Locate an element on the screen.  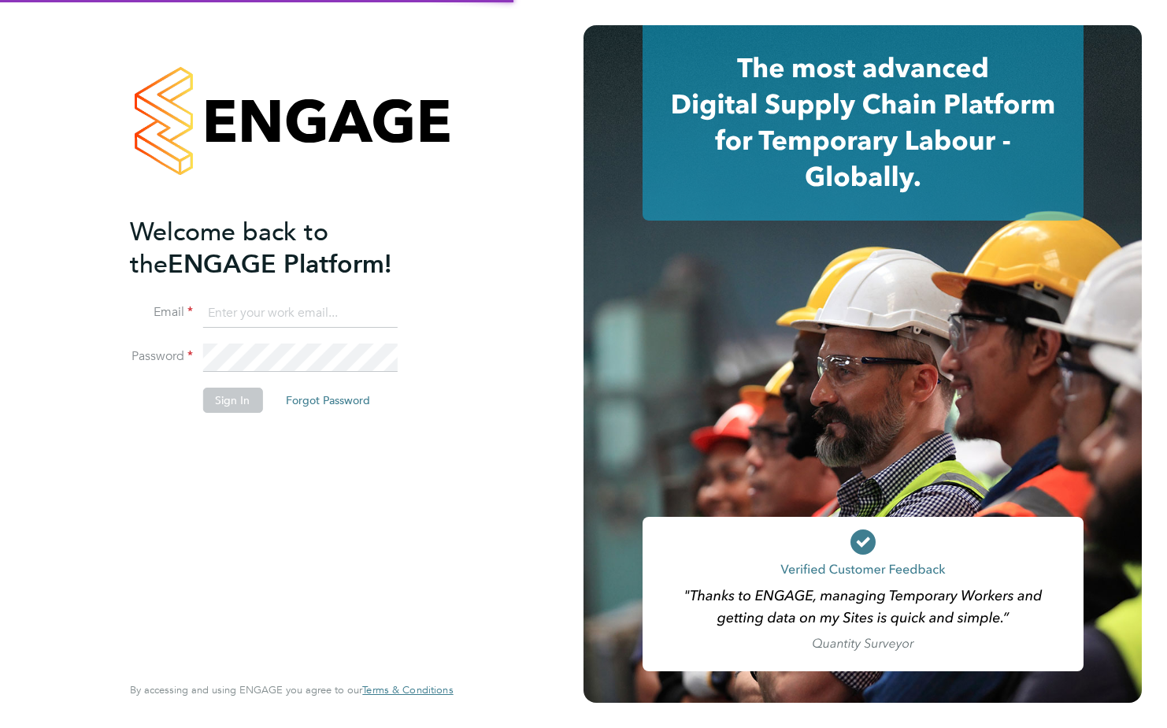
span: By accessing and using ENGAGE you agree to our is located at coordinates (291, 689).